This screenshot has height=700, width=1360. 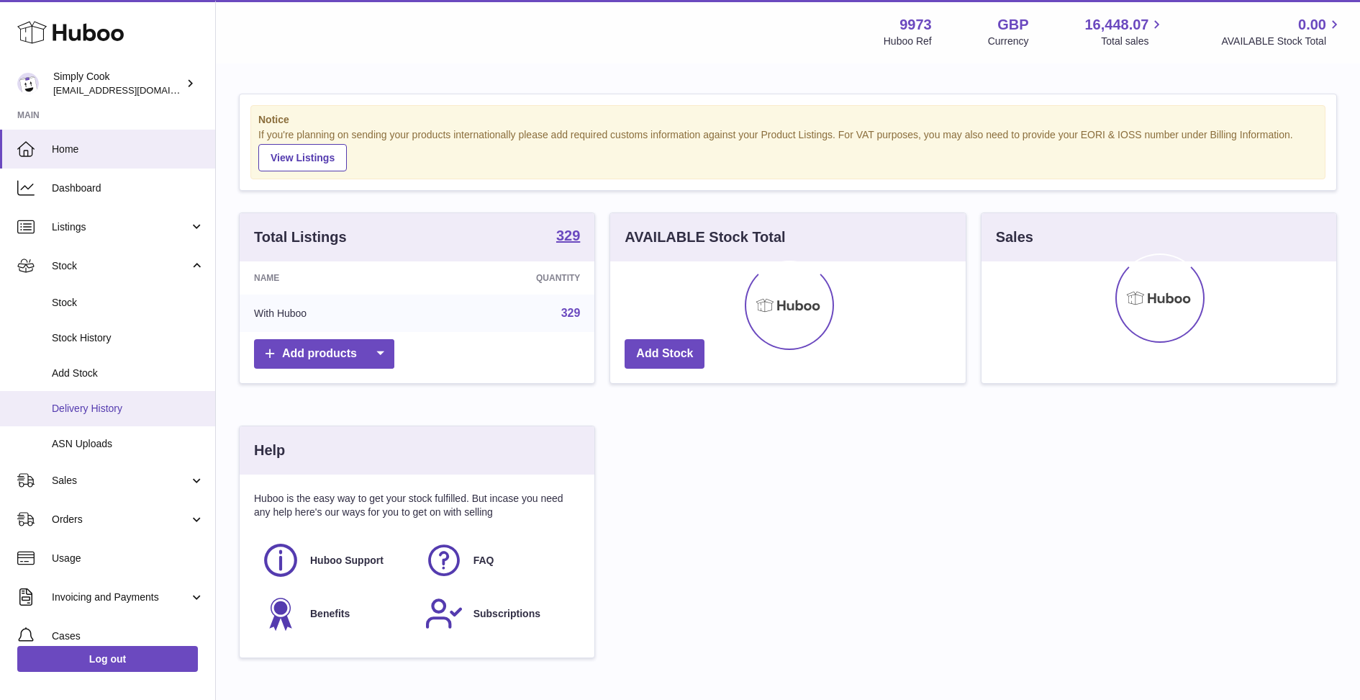 I want to click on span: Subscriptions, so click(x=507, y=613).